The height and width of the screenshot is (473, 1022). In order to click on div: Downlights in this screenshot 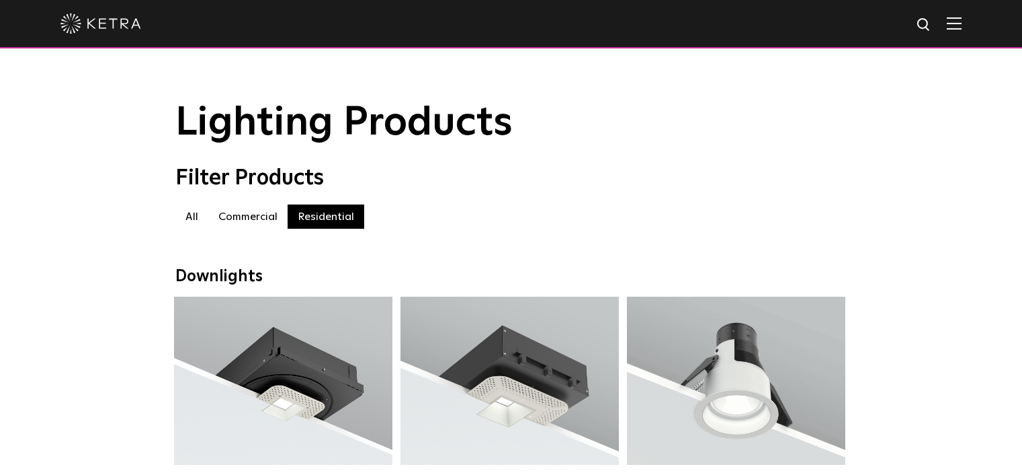, I will do `click(512, 276)`.